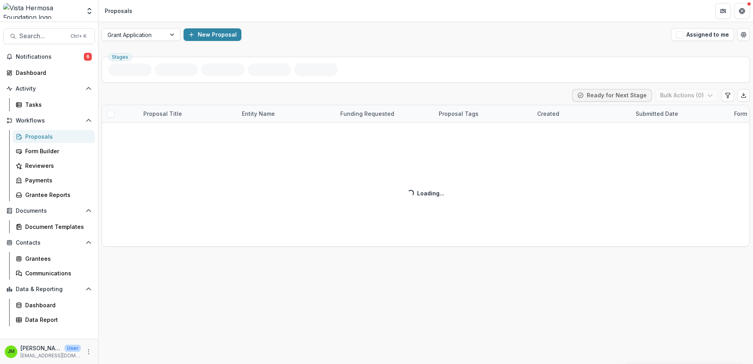 This screenshot has width=753, height=364. What do you see at coordinates (42, 11) in the screenshot?
I see `img: Vista Hermosa Foundation logo` at bounding box center [42, 11].